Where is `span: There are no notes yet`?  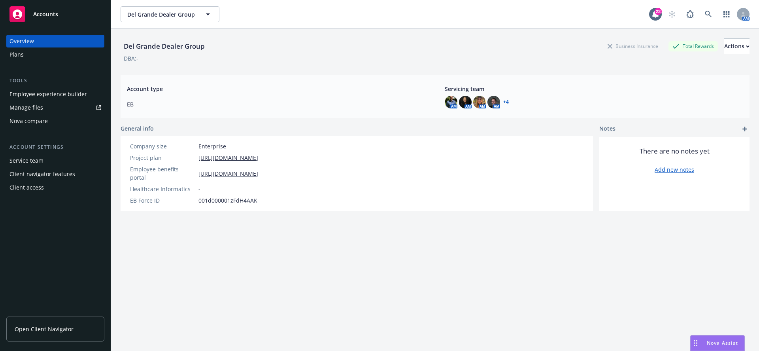 span: There are no notes yet is located at coordinates (675, 151).